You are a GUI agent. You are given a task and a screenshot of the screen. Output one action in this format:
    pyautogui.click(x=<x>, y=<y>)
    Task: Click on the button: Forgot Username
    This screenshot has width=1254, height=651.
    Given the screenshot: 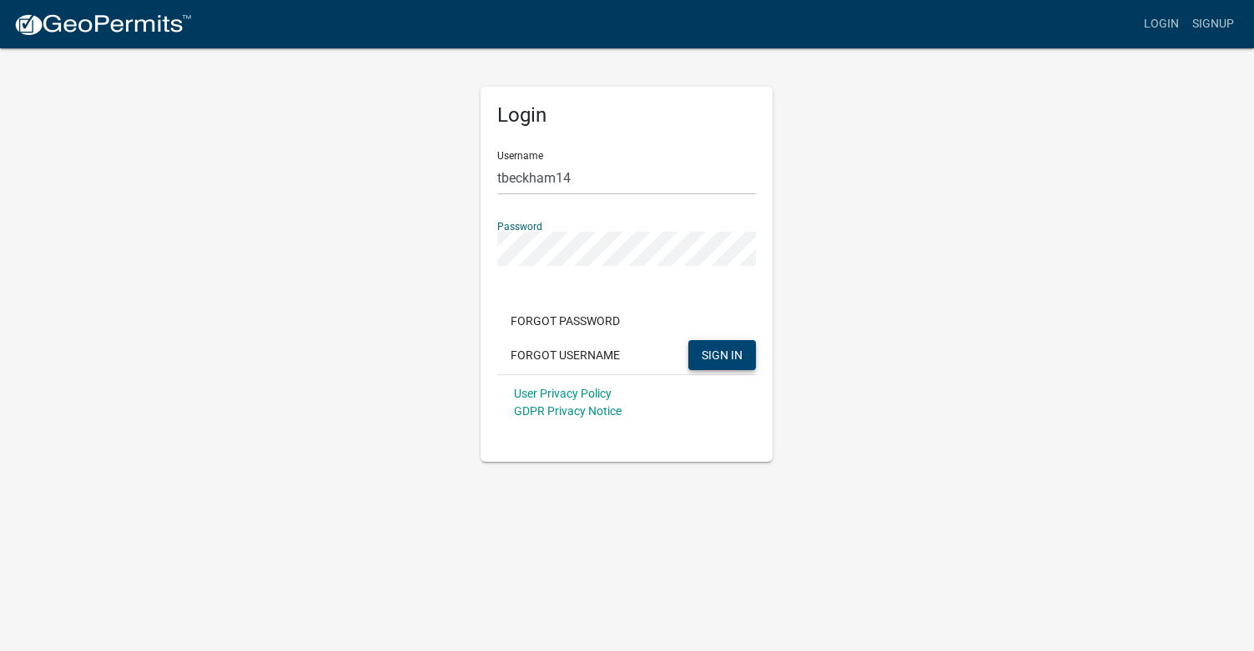 What is the action you would take?
    pyautogui.click(x=565, y=355)
    